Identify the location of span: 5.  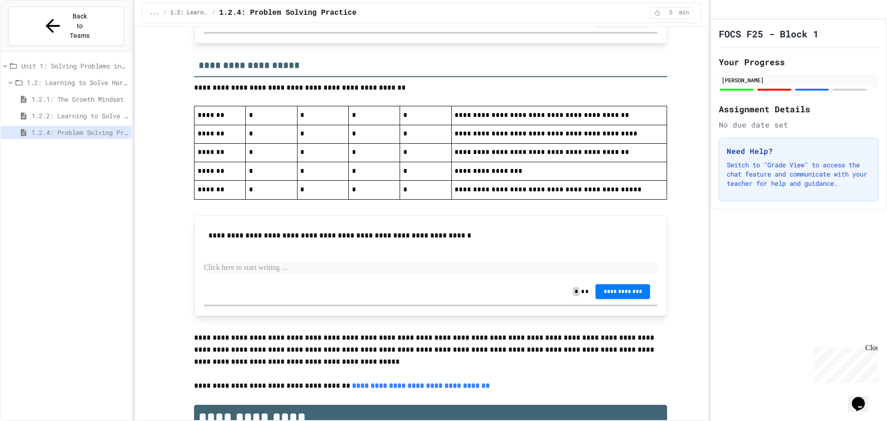
(671, 13).